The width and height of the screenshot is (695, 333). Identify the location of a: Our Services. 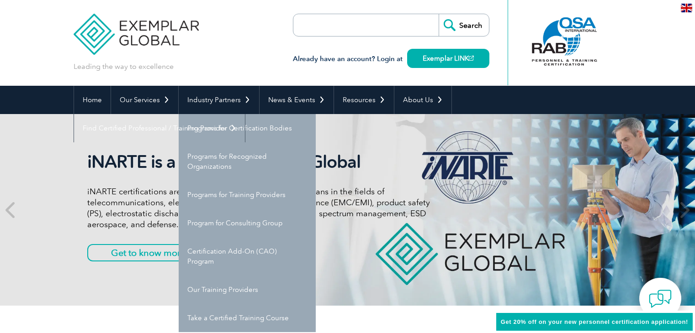
(144, 100).